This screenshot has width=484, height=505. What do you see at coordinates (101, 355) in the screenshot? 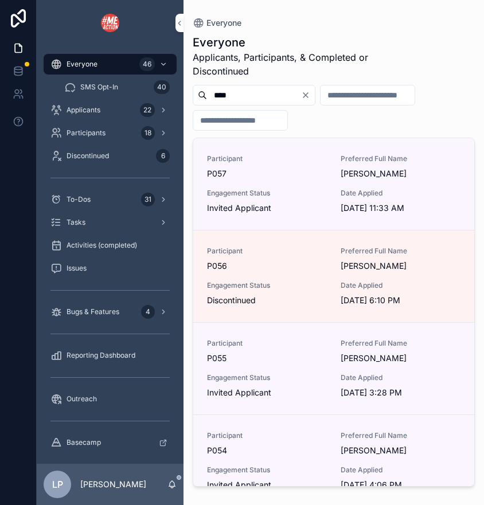
I see `span: Reporting Dashboard` at bounding box center [101, 355].